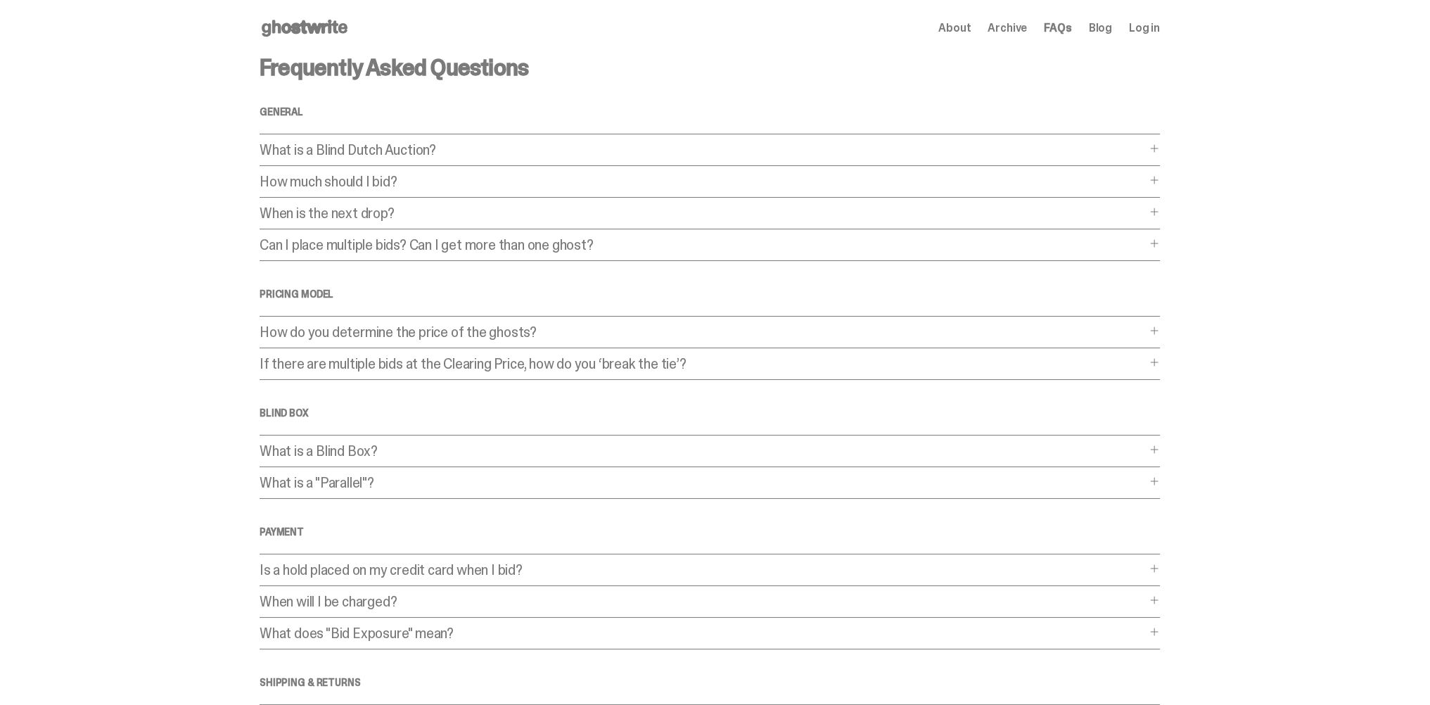 This screenshot has width=1430, height=705. Describe the element at coordinates (703, 633) in the screenshot. I see `p: What does "Bid Exposure" mean?` at that location.